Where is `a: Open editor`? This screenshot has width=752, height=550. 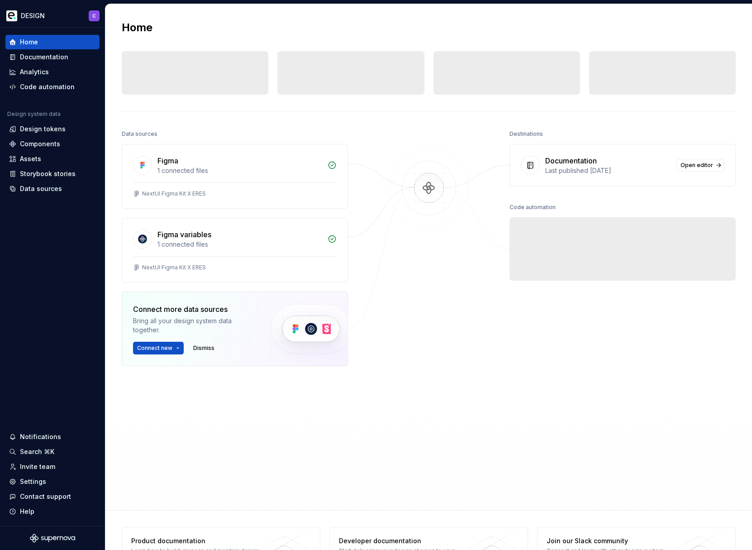
a: Open editor is located at coordinates (700, 165).